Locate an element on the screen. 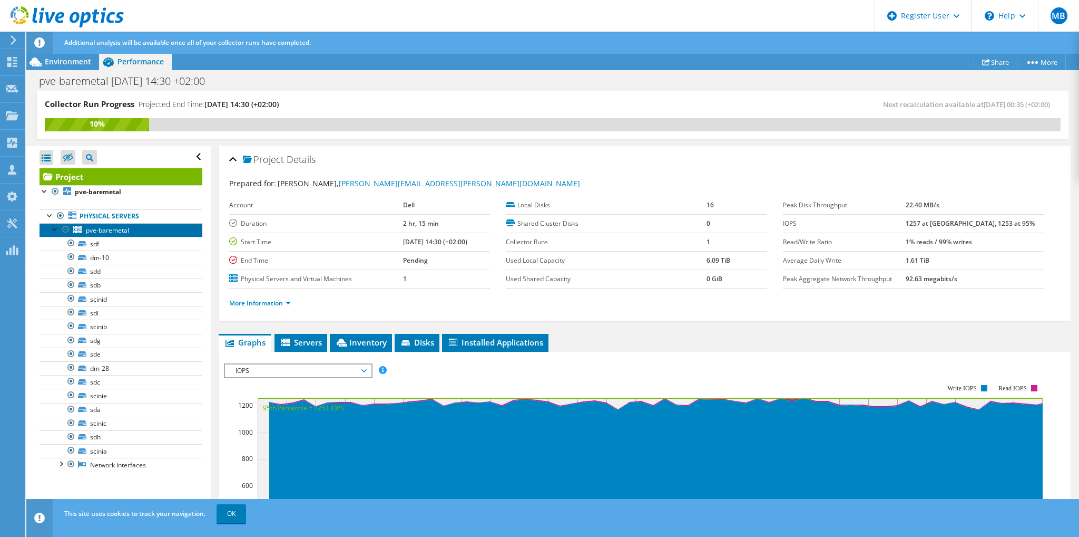  label: Account is located at coordinates (316, 205).